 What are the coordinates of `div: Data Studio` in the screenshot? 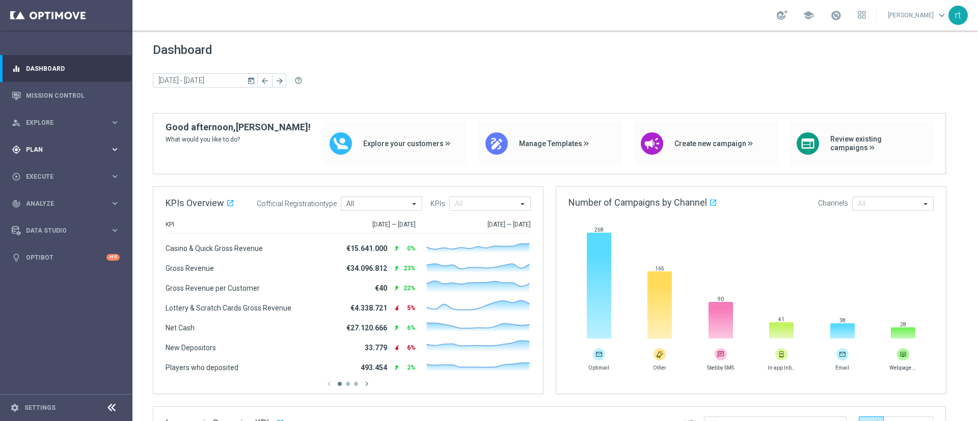 It's located at (61, 231).